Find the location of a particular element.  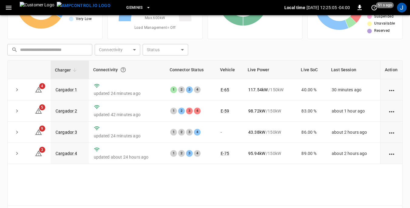

p: 98.72 kW is located at coordinates (257, 111).